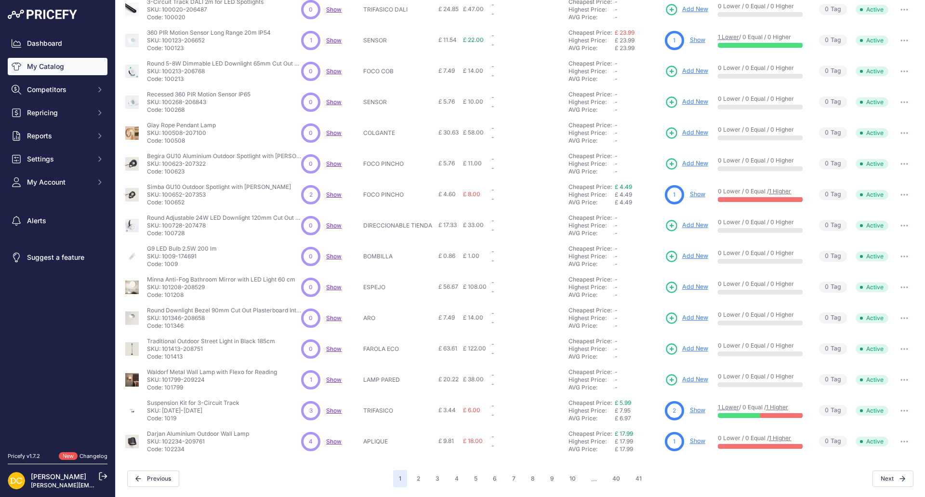 This screenshot has height=497, width=925. Describe the element at coordinates (58, 159) in the screenshot. I see `span: Settings` at that location.